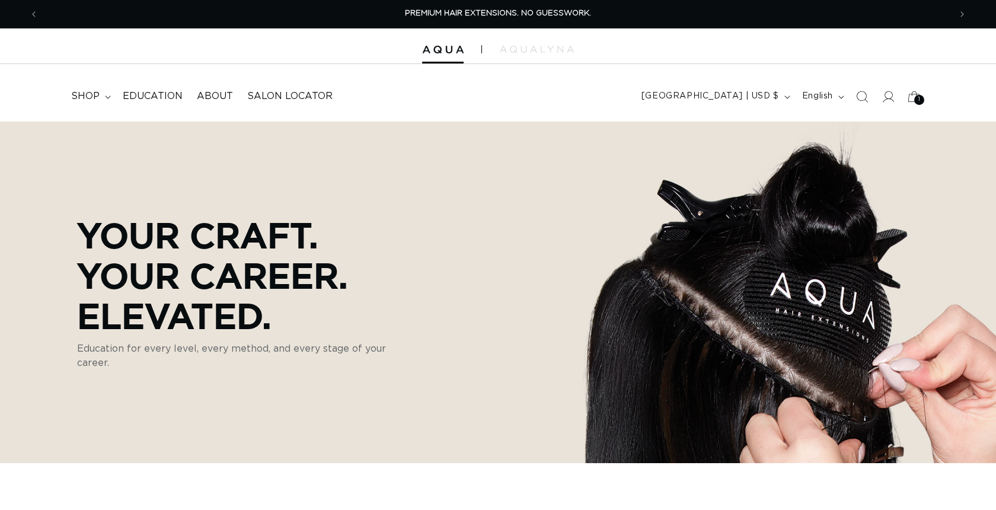  What do you see at coordinates (246, 356) in the screenshot?
I see `p: Education for every level, every method, and every stage of your career.` at bounding box center [246, 356].